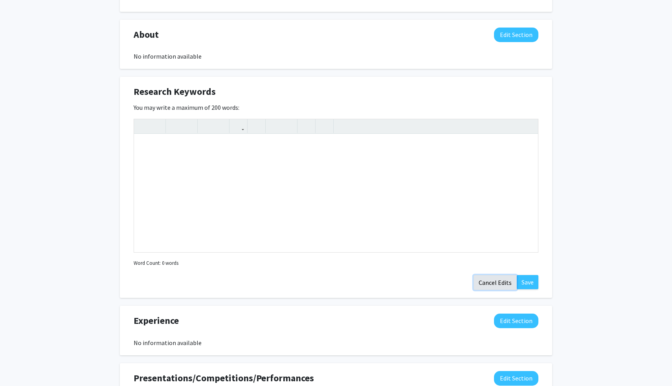 The image size is (672, 386). Describe the element at coordinates (157, 126) in the screenshot. I see `button: Redo (Ctrl + Y)` at that location.